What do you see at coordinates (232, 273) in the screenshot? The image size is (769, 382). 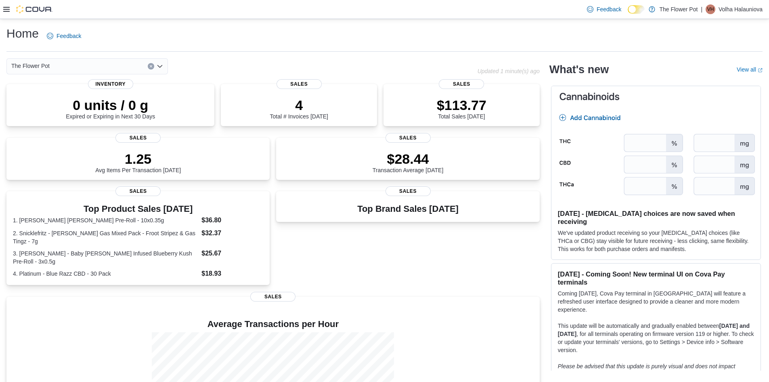 I see `dd: $18.93` at bounding box center [232, 273].